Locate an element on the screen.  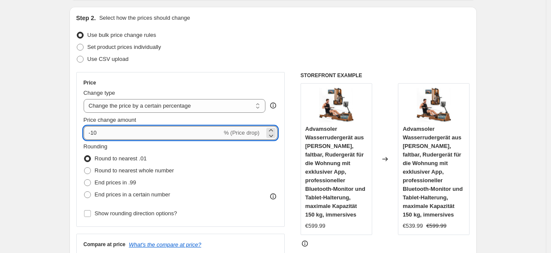
div: €599.99 is located at coordinates (315, 226).